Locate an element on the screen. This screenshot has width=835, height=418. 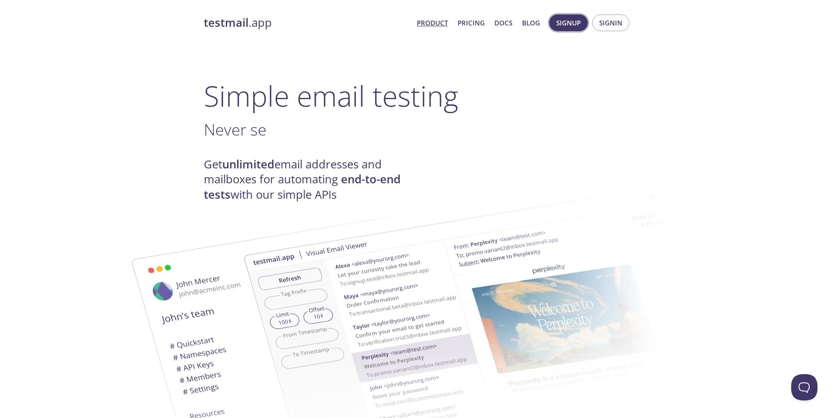
h1: Simple email testing is located at coordinates (418, 96).